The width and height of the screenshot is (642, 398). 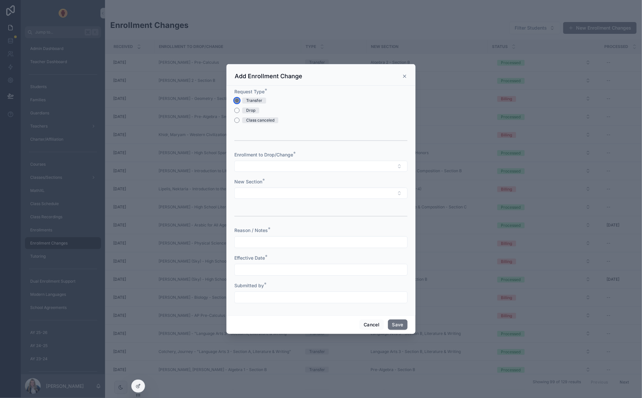 What do you see at coordinates (250, 257) in the screenshot?
I see `span: Effective Date` at bounding box center [250, 257].